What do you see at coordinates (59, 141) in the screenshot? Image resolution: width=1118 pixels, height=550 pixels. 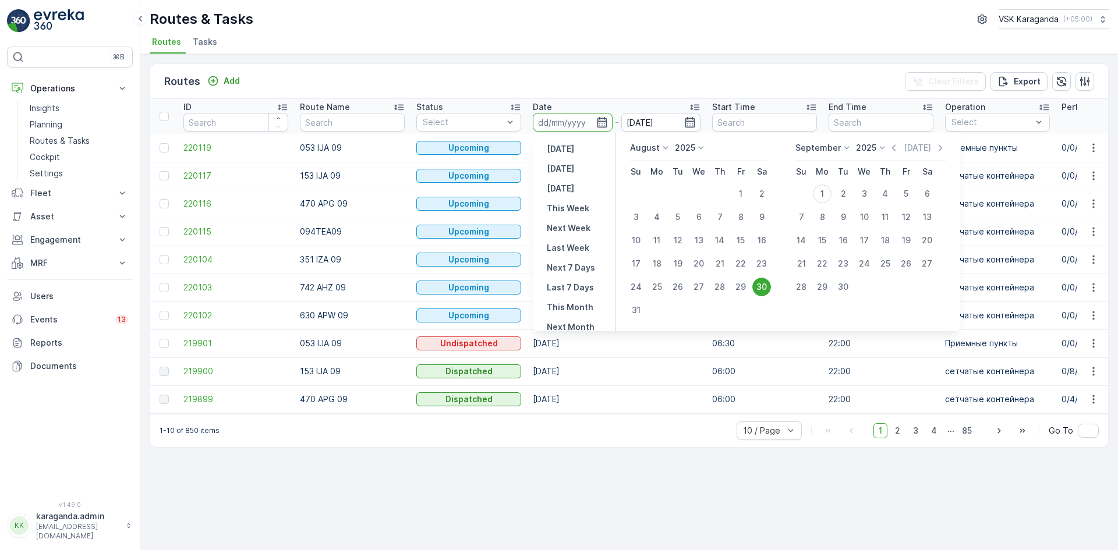 I see `p: Routes & Tasks` at bounding box center [59, 141].